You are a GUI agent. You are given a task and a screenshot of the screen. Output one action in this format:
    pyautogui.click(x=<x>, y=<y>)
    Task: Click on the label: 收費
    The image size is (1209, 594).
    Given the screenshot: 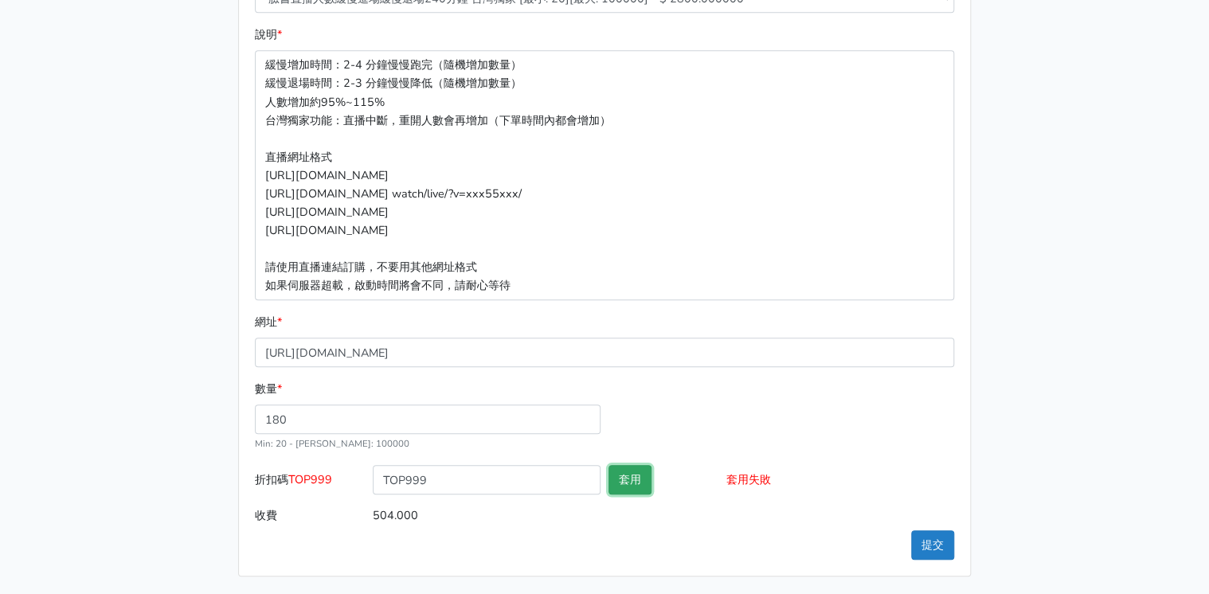 What is the action you would take?
    pyautogui.click(x=310, y=515)
    